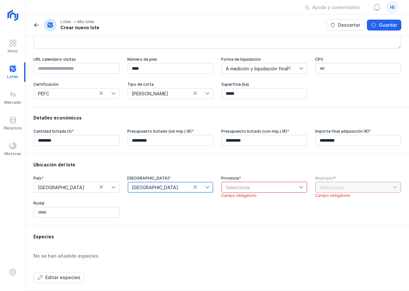 The height and width of the screenshot is (291, 409). What do you see at coordinates (358, 132) in the screenshot?
I see `div: Importe final adquisición (€)` at bounding box center [358, 132].